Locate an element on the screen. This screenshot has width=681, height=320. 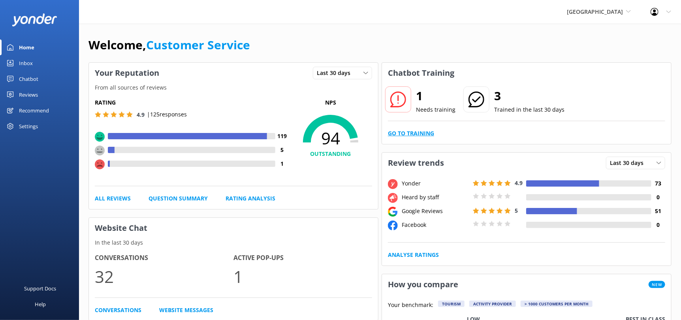
span: 94 is located at coordinates (330, 138).